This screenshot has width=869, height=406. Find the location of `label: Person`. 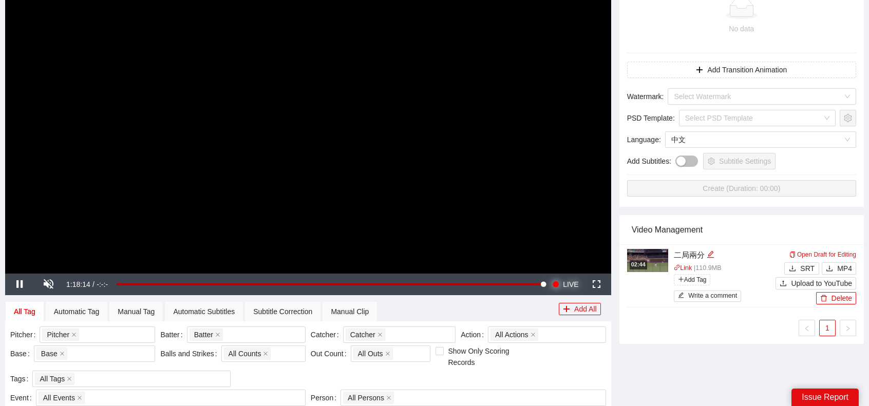

label: Person is located at coordinates (326, 398).